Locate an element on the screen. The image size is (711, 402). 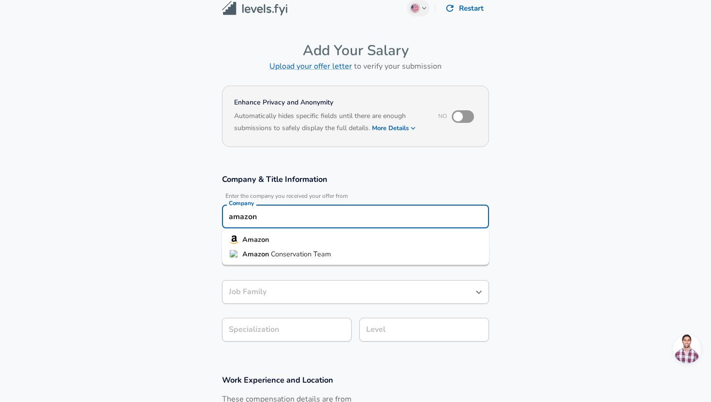
h6: to verify your submission is located at coordinates (355, 66).